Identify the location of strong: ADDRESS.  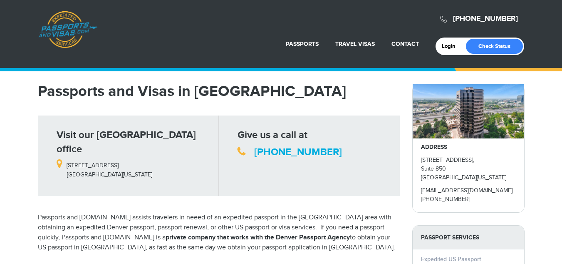
(434, 147).